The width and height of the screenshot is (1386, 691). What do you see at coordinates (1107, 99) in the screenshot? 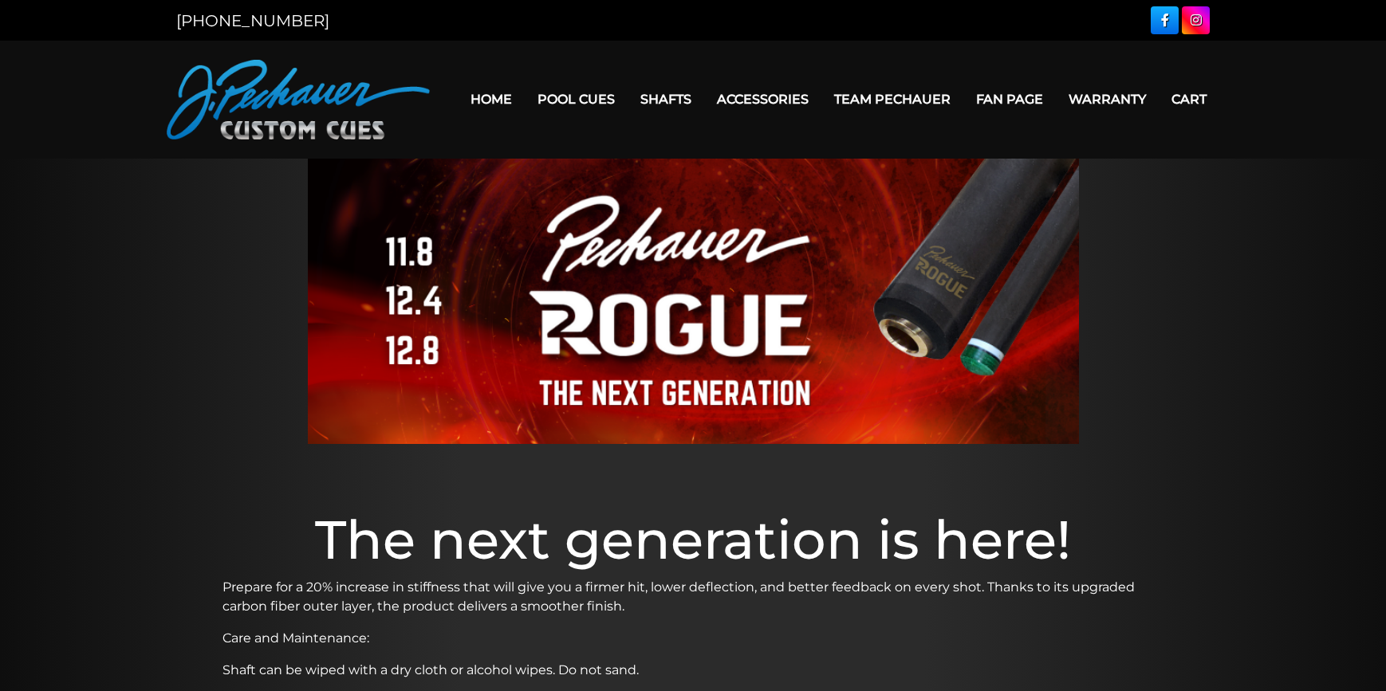
I see `a: Warranty` at bounding box center [1107, 99].